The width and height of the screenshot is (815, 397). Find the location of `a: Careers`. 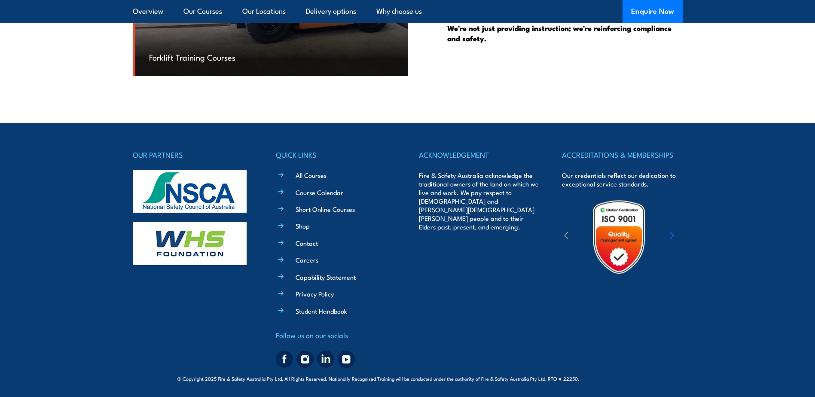

a: Careers is located at coordinates (307, 259).